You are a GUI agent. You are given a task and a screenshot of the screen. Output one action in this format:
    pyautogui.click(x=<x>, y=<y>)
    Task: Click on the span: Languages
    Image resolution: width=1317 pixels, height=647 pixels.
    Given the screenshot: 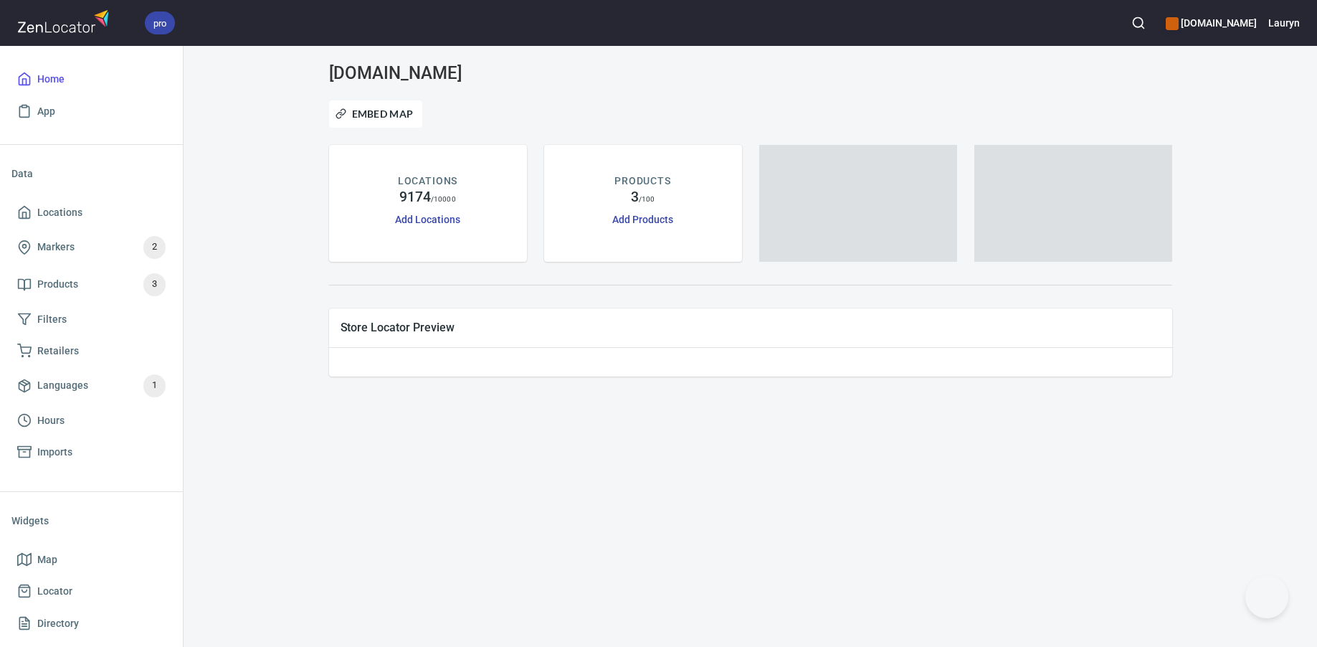 What is the action you would take?
    pyautogui.click(x=62, y=385)
    